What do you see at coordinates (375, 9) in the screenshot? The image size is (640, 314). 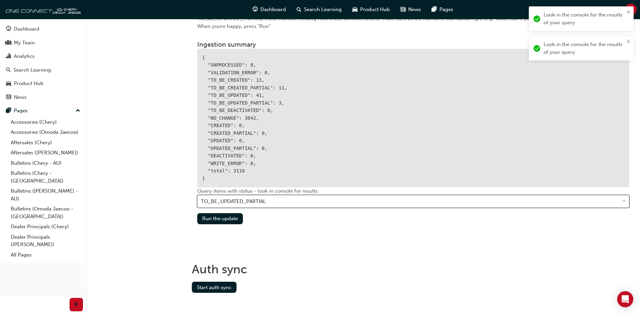 I see `span: Product Hub` at bounding box center [375, 9].